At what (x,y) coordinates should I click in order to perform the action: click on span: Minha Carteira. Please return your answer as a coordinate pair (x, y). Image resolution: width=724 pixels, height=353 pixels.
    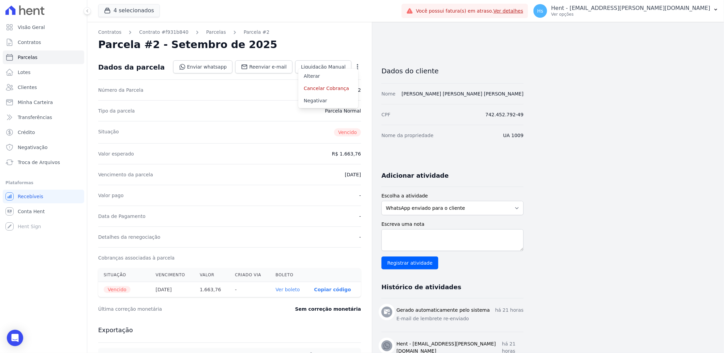
    Looking at the image, I should click on (35, 102).